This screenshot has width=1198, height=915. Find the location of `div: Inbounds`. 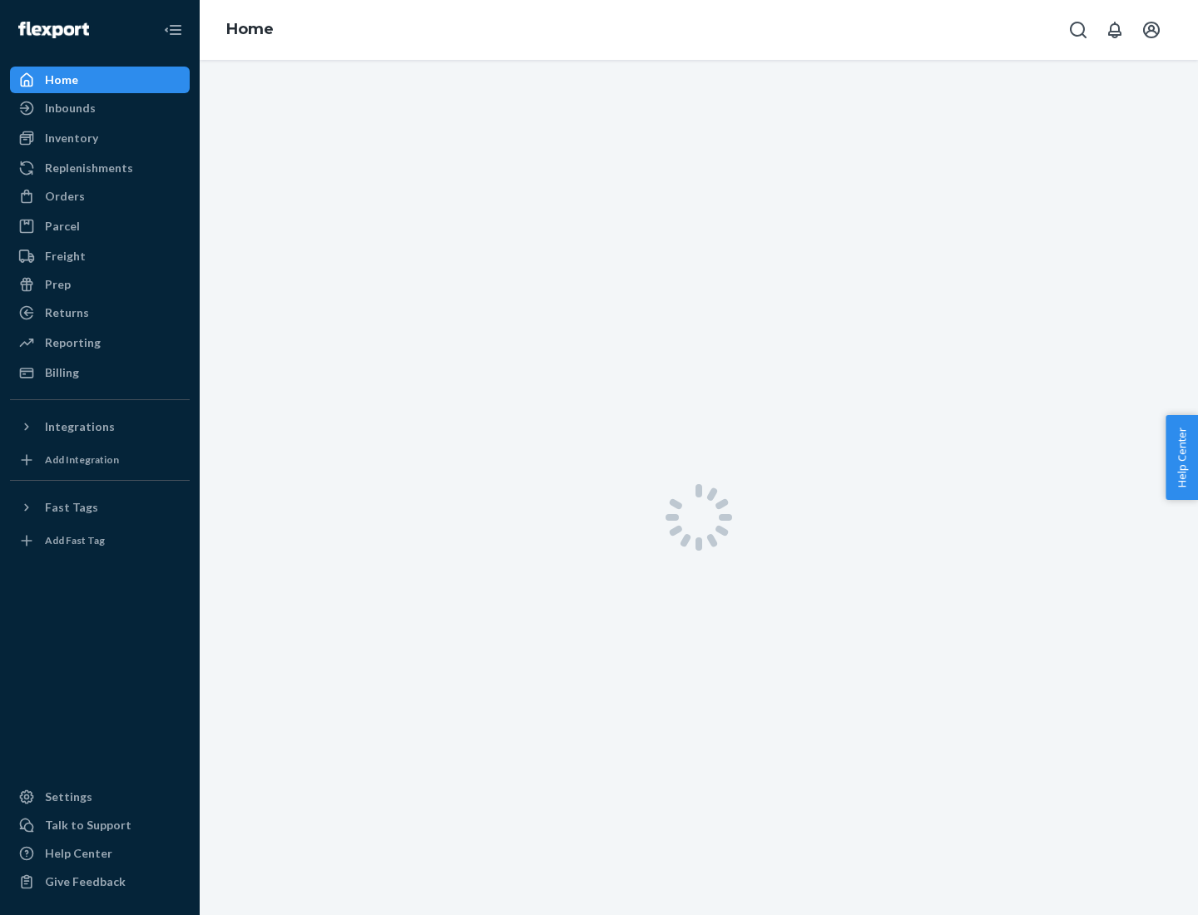

div: Inbounds is located at coordinates (70, 108).